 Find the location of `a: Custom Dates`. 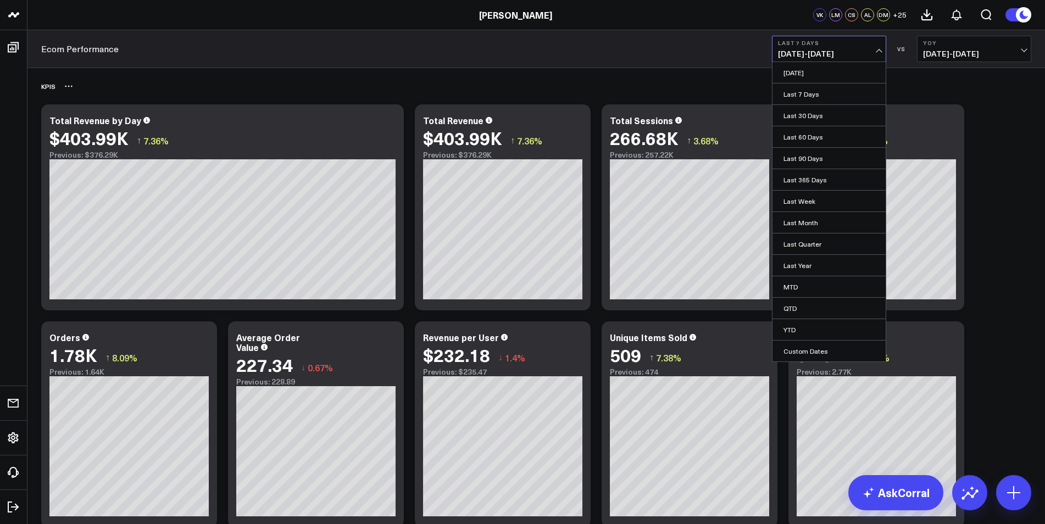

a: Custom Dates is located at coordinates (829, 351).